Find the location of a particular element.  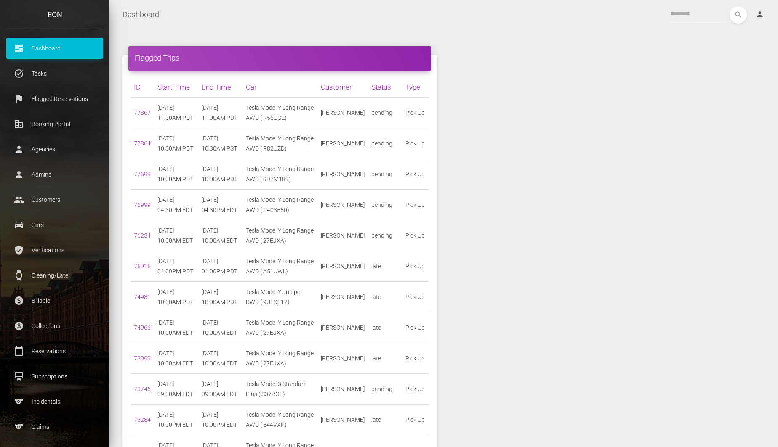

a: person is located at coordinates (760, 15).